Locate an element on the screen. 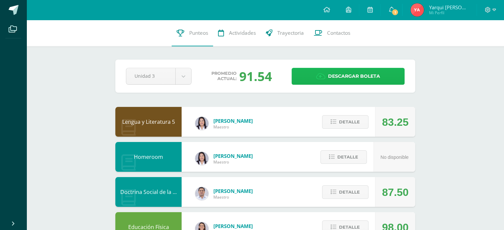 Image resolution: width=504 pixels, height=230 pixels. a: Descargar boleta is located at coordinates (348, 76).